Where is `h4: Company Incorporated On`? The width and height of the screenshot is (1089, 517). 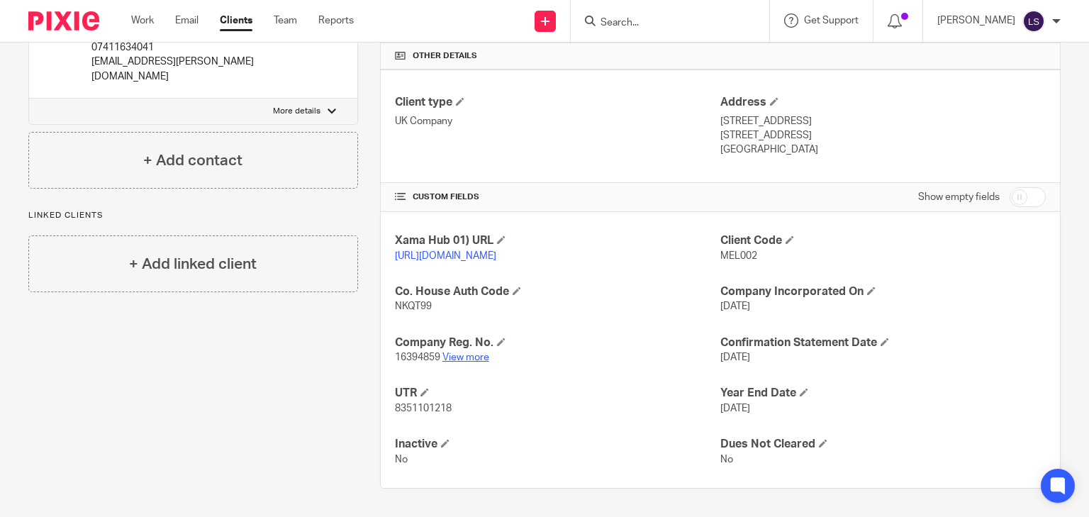
h4: Company Incorporated On is located at coordinates (883, 291).